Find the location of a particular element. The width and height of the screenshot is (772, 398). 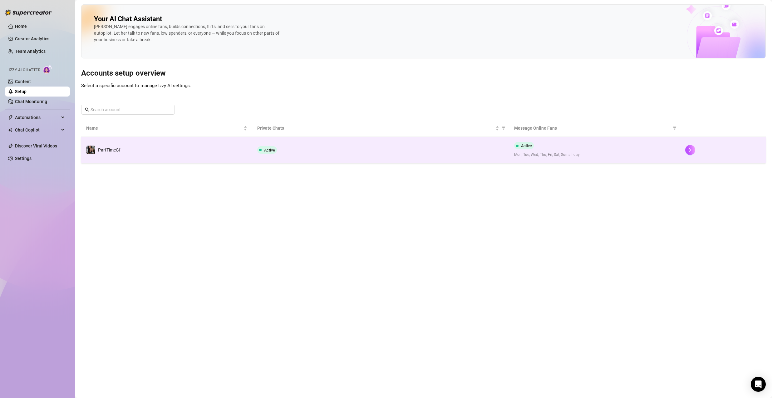

div: Open Intercom Messenger is located at coordinates (758, 384).